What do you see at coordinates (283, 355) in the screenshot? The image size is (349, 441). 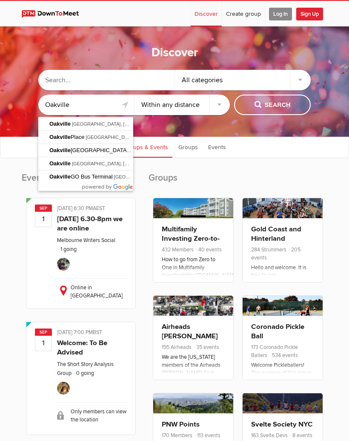 I see `span: 534 events` at bounding box center [283, 355].